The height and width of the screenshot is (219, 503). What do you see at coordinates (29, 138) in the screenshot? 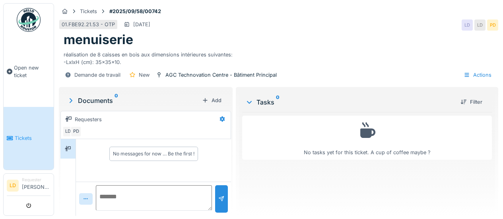
I see `a: Tickets` at bounding box center [29, 138].